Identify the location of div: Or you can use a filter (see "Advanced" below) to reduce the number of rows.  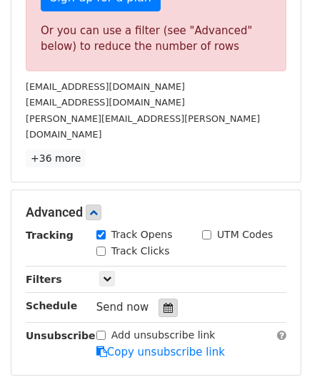
(156, 39).